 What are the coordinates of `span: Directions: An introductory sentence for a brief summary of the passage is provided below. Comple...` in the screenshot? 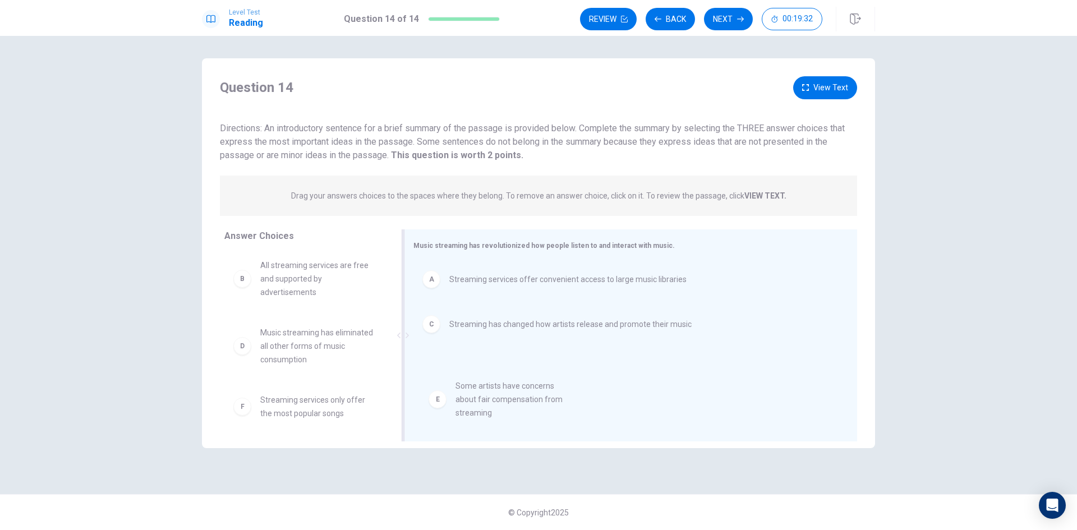 It's located at (532, 141).